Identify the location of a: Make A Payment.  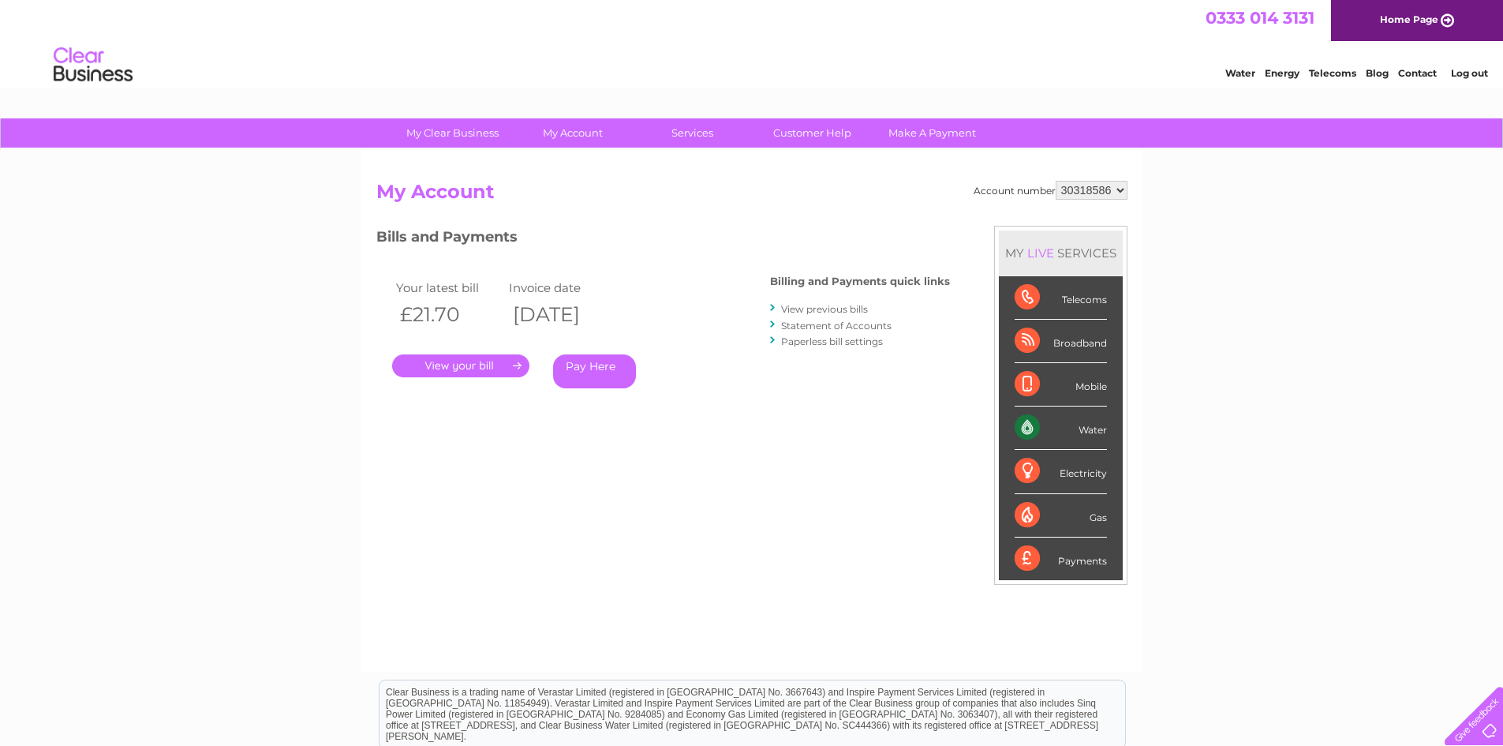
(932, 133).